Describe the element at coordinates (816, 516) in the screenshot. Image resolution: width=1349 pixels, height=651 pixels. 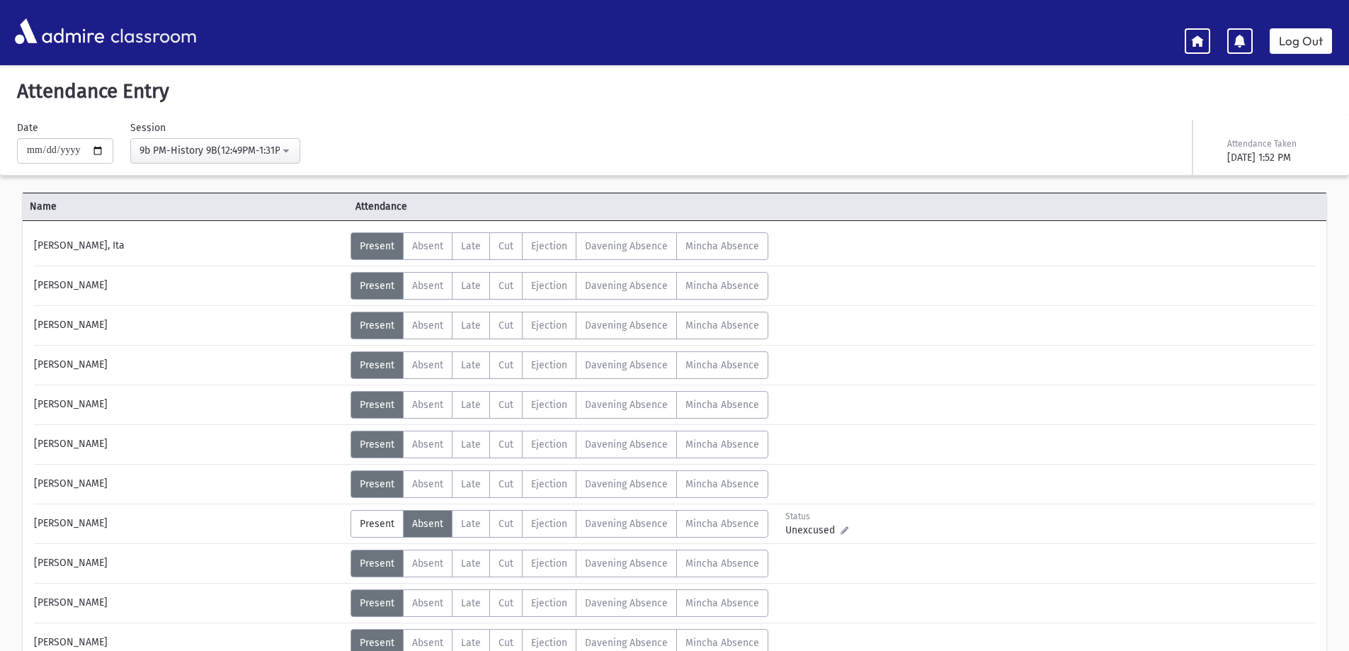
I see `div: Status` at that location.